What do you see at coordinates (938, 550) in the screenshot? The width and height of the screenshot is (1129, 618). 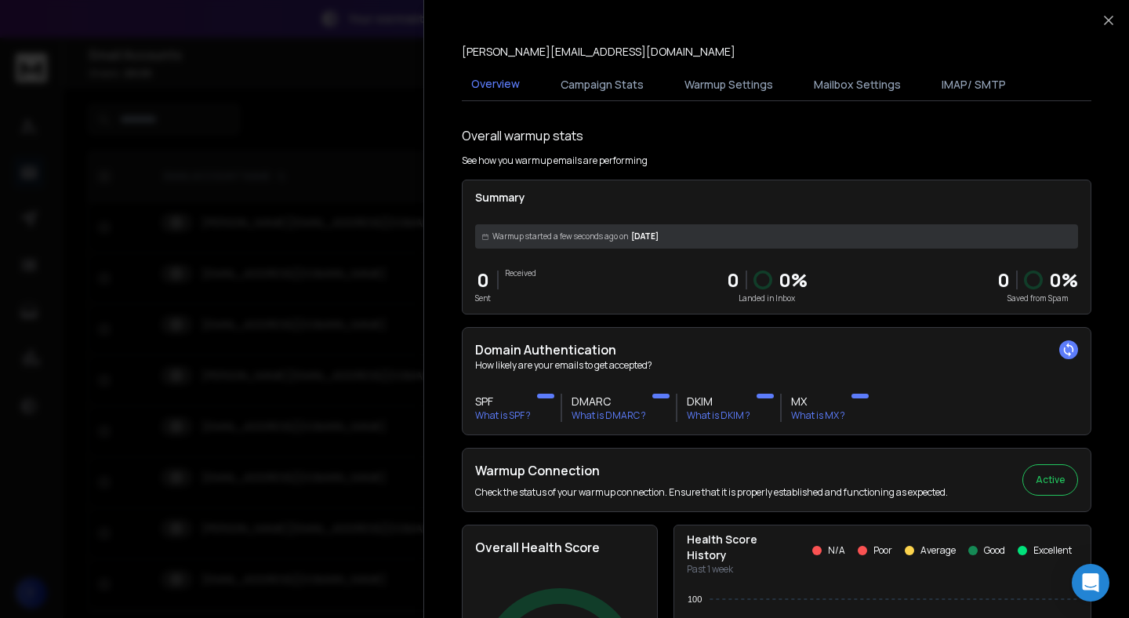 I see `p: Average` at bounding box center [938, 550].